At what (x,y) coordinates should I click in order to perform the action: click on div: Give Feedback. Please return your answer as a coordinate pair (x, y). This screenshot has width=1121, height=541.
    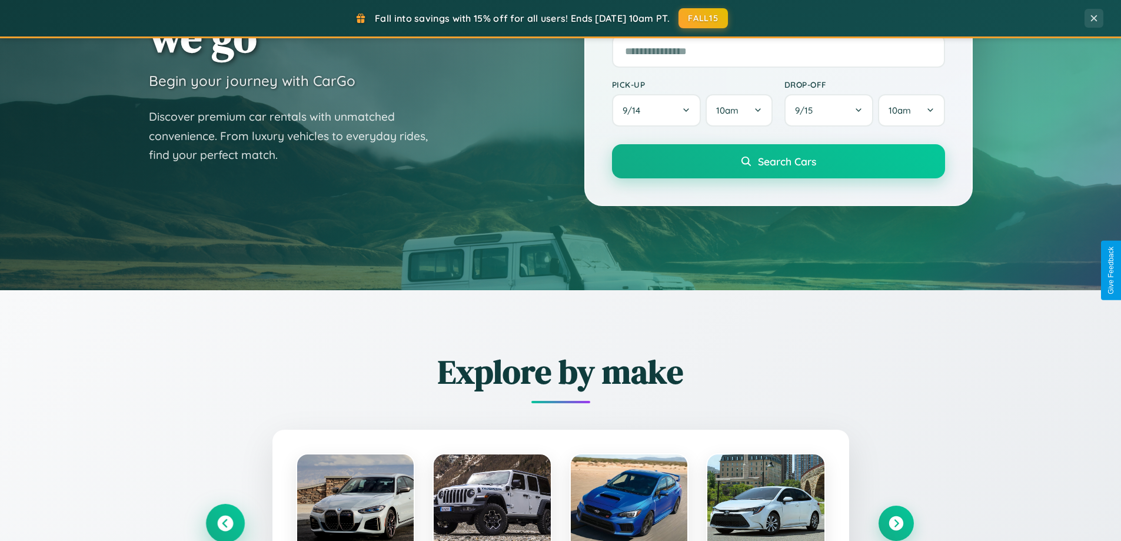
    Looking at the image, I should click on (1111, 270).